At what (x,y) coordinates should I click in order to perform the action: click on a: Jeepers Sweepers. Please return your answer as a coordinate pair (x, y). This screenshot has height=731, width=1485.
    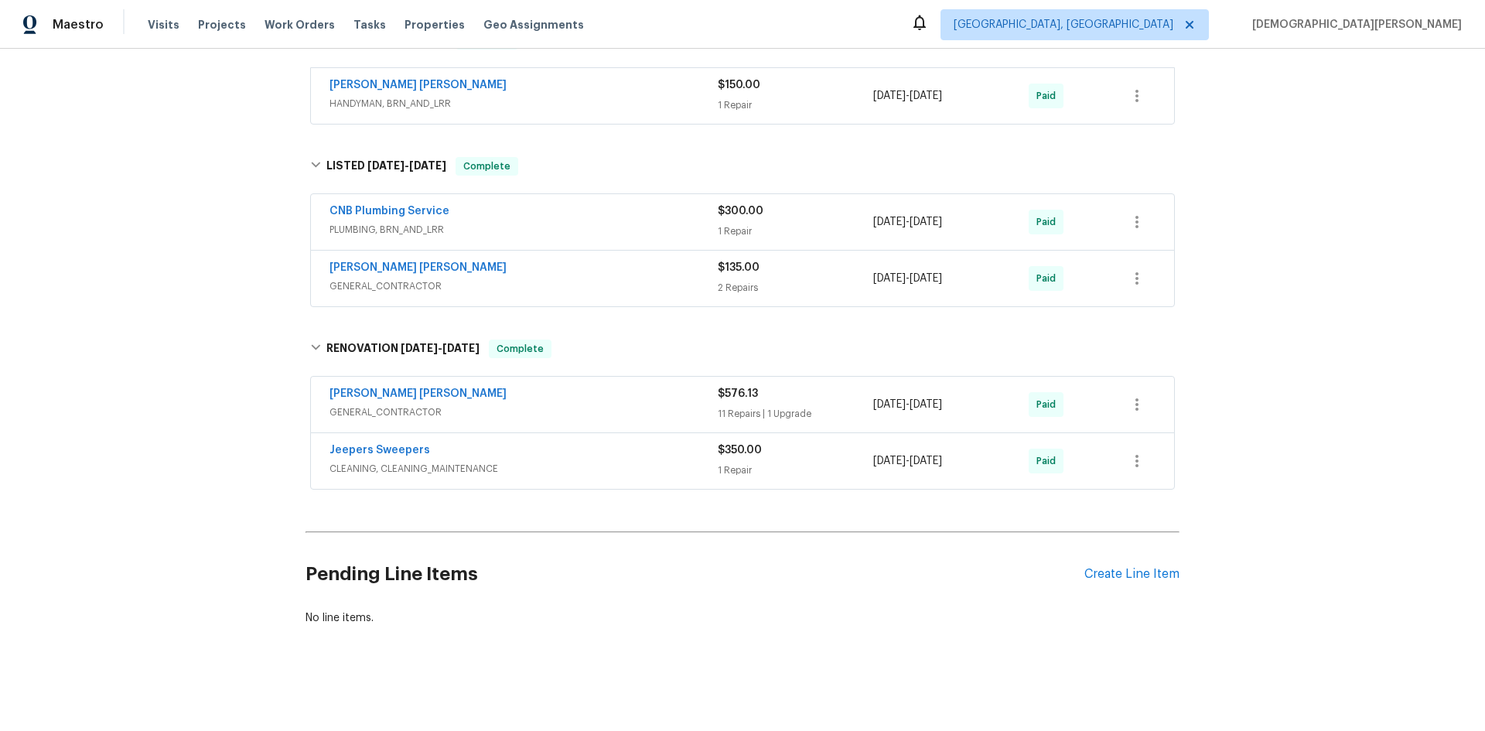
    Looking at the image, I should click on (380, 450).